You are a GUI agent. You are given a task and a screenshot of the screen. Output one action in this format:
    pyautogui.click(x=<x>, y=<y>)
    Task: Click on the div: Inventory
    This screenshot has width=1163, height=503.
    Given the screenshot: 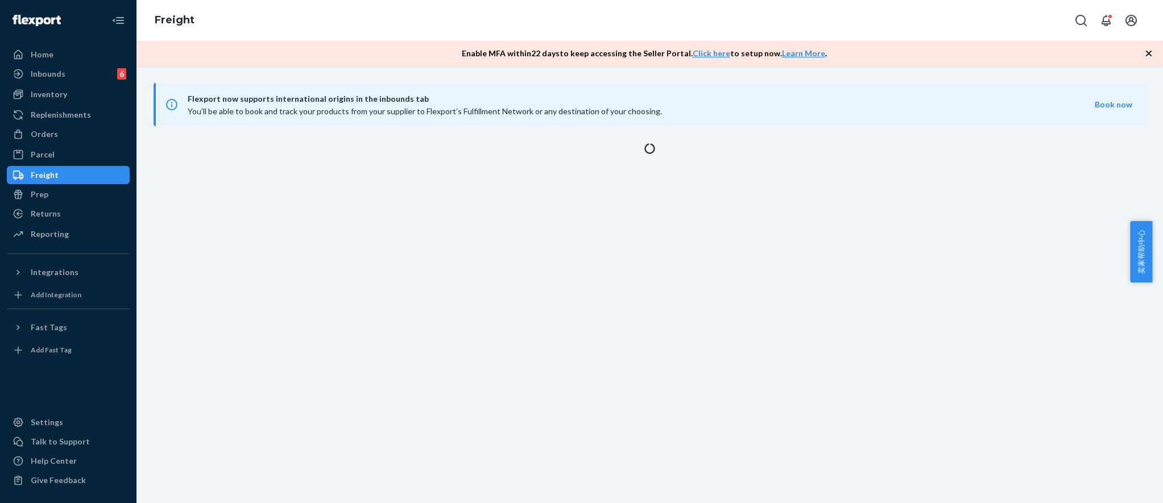 What is the action you would take?
    pyautogui.click(x=49, y=94)
    